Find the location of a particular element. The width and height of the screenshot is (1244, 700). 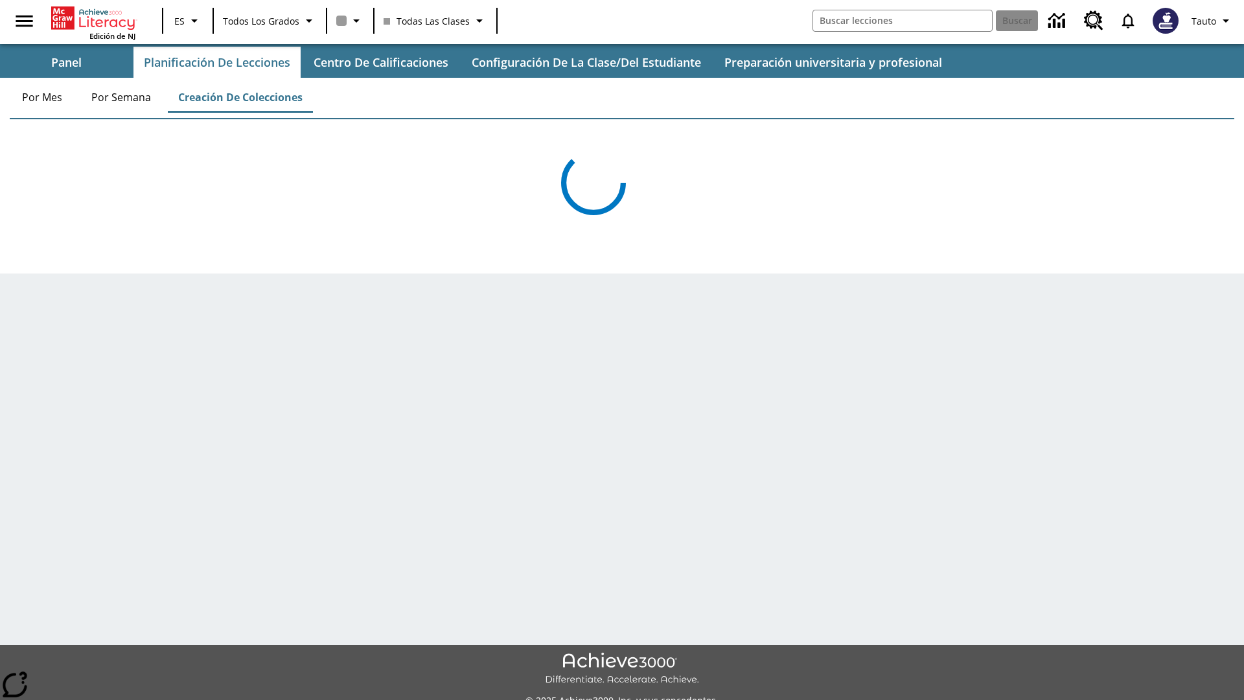

a: Portada is located at coordinates (93, 18).